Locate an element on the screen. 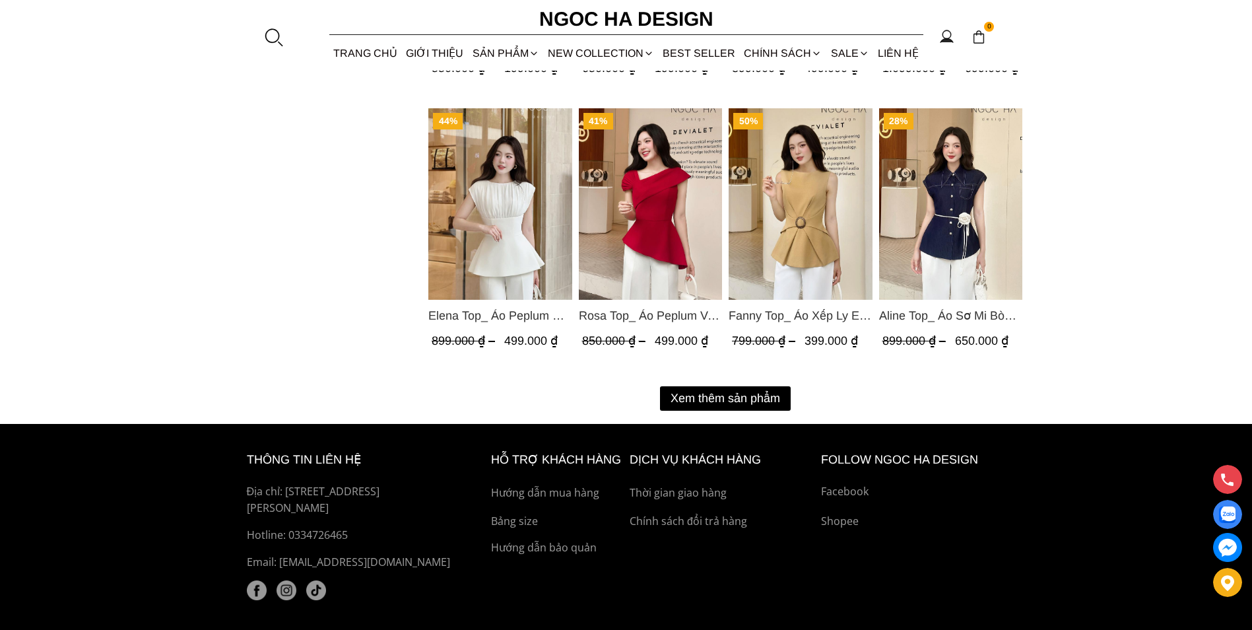 Image resolution: width=1252 pixels, height=630 pixels. a: Product image - Aline Top_ Áo Sơ Mi Bò Lụa Rớt Vai A1070 is located at coordinates (951, 204).